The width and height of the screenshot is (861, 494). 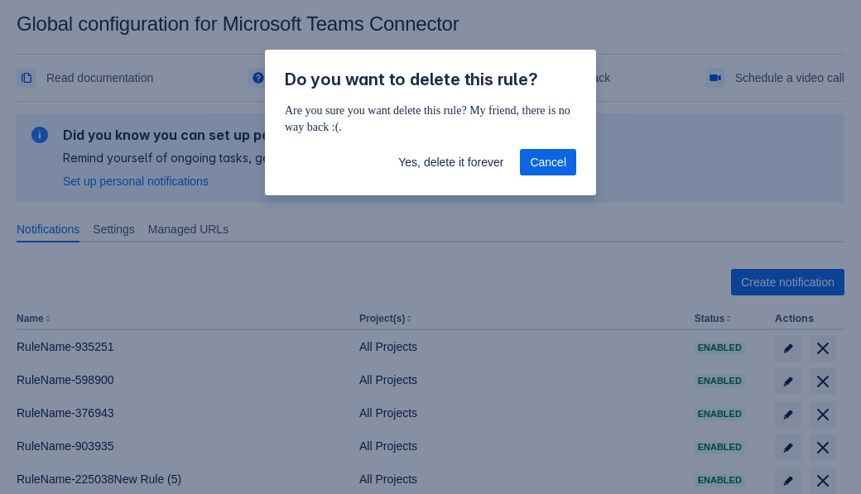 I want to click on p: Are you sure you want delete this rule? My friend, there is no way back :(., so click(x=431, y=119).